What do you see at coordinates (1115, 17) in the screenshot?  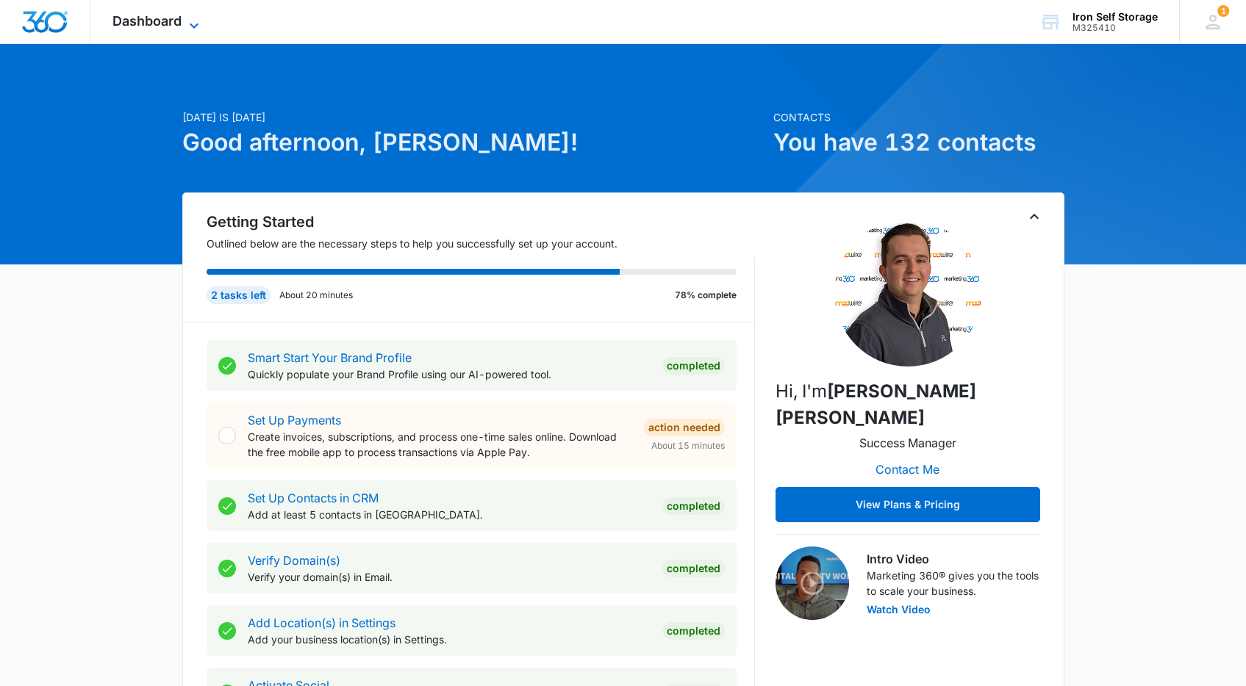 I see `div: account name` at bounding box center [1115, 17].